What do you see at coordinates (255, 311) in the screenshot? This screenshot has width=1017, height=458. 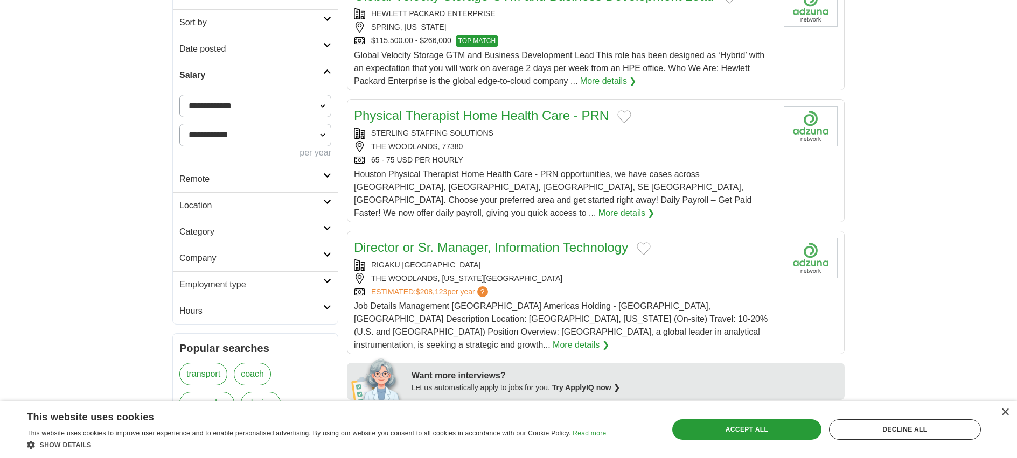 I see `a: Hours` at bounding box center [255, 311].